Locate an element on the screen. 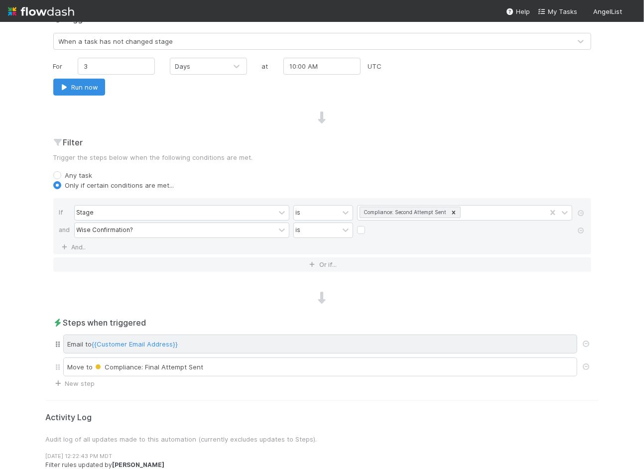  img: logo-inverted-e16ddd16eac7371096b0.svg is located at coordinates (41, 11).